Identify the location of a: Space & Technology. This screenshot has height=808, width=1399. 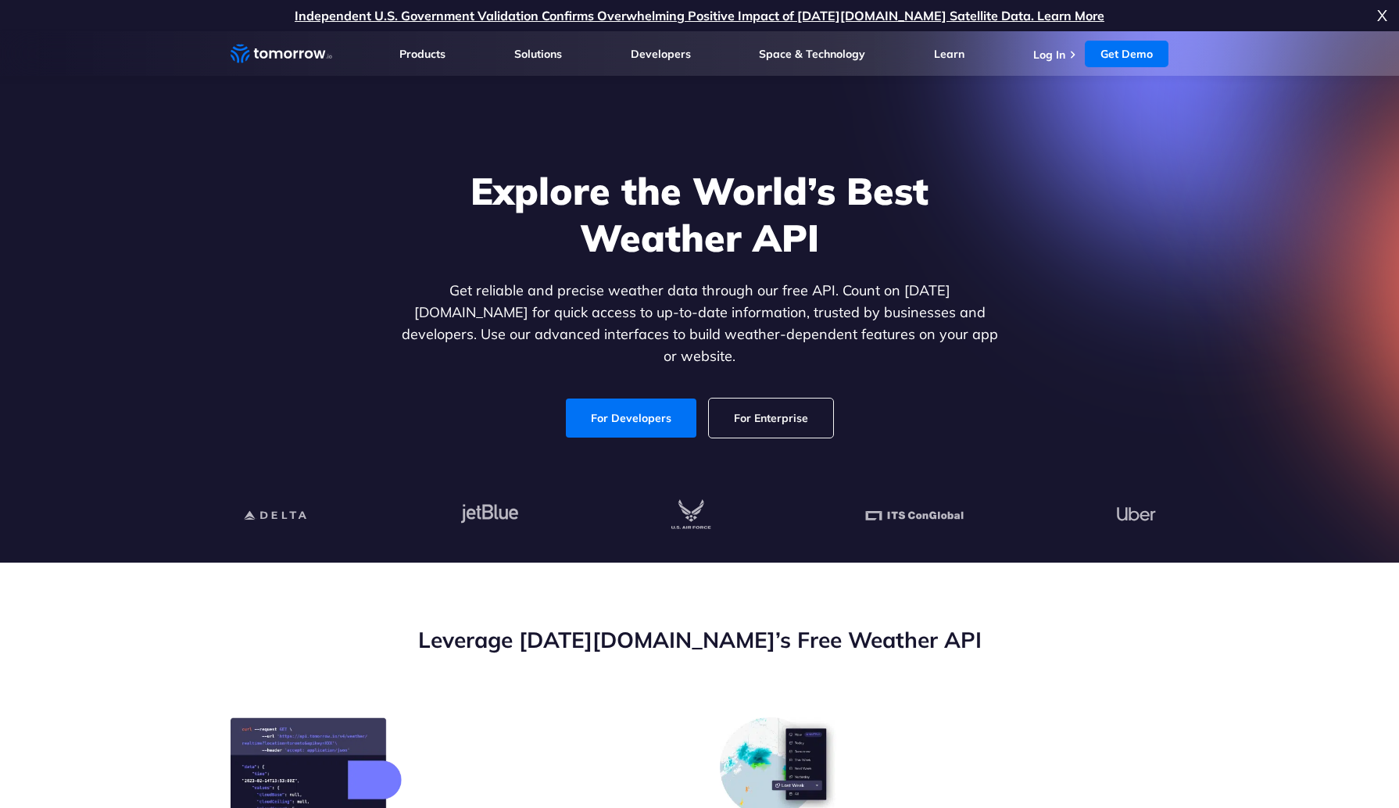
(812, 54).